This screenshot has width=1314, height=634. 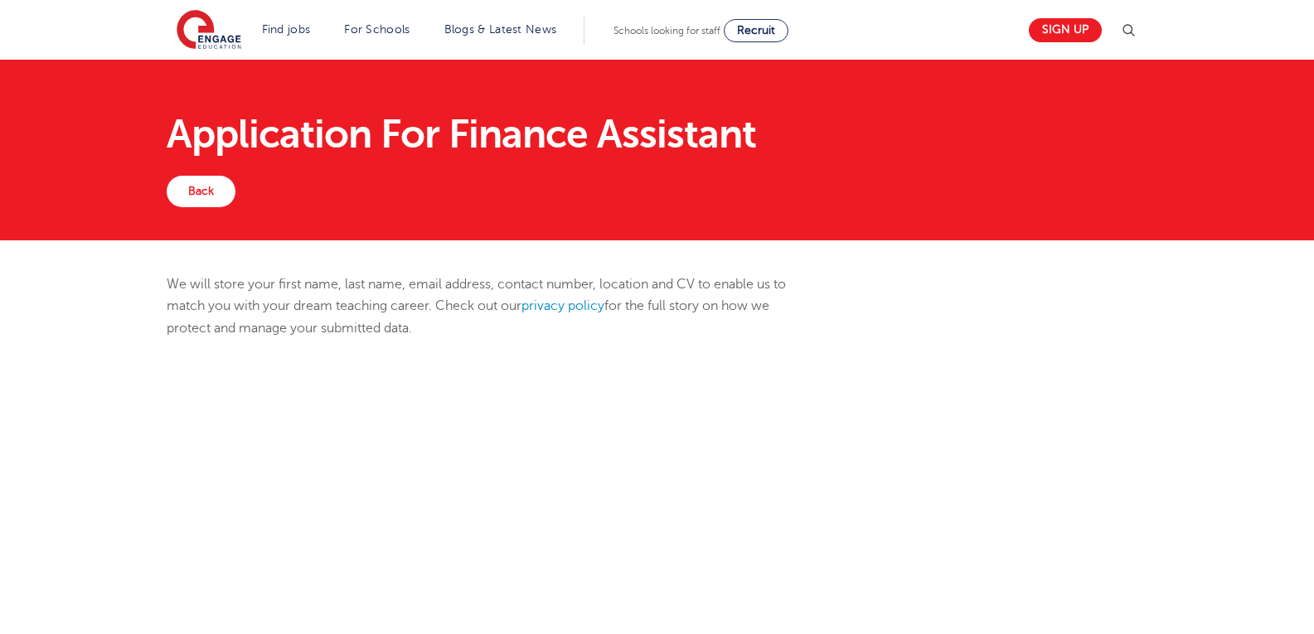 I want to click on a: privacy policy, so click(x=563, y=306).